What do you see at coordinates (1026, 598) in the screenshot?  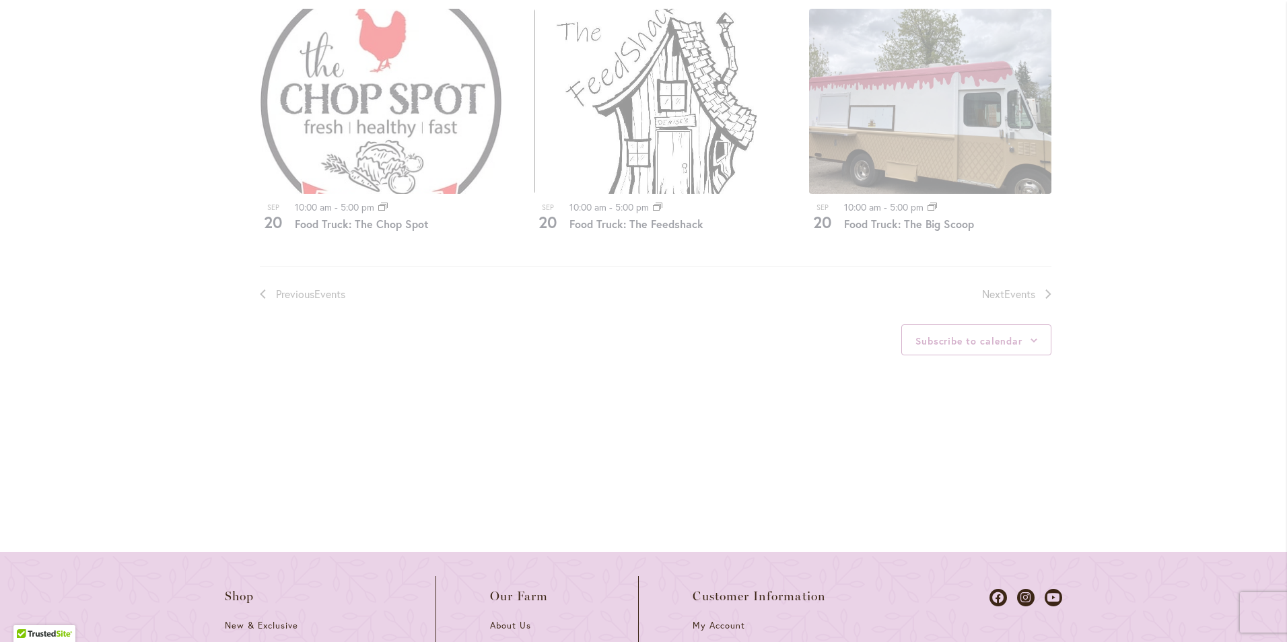 I see `a: Dahlias on Instagram` at bounding box center [1026, 598].